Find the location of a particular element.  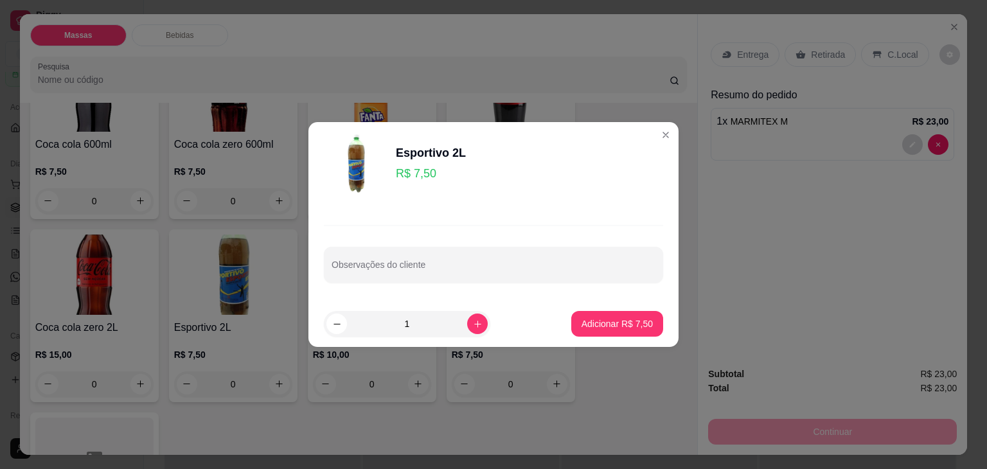

img: product-image is located at coordinates (356, 165).